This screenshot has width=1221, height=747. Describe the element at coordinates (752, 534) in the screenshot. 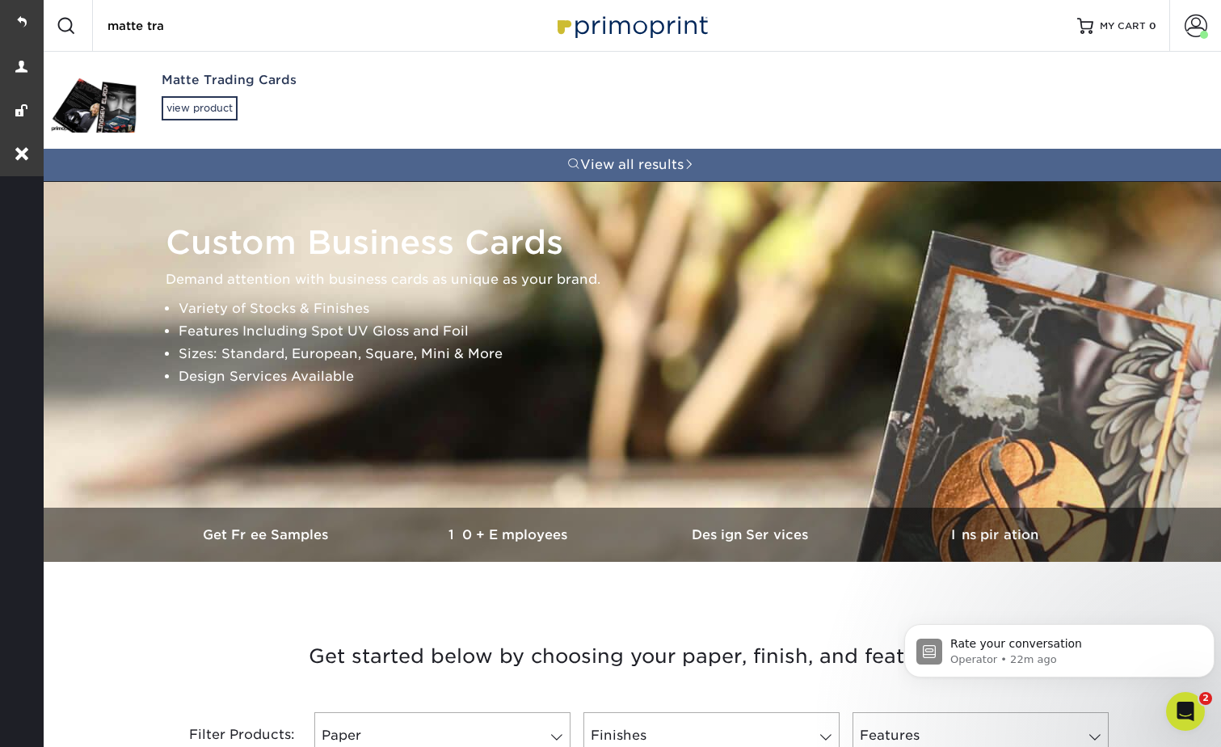

I see `h3: Design Services` at that location.